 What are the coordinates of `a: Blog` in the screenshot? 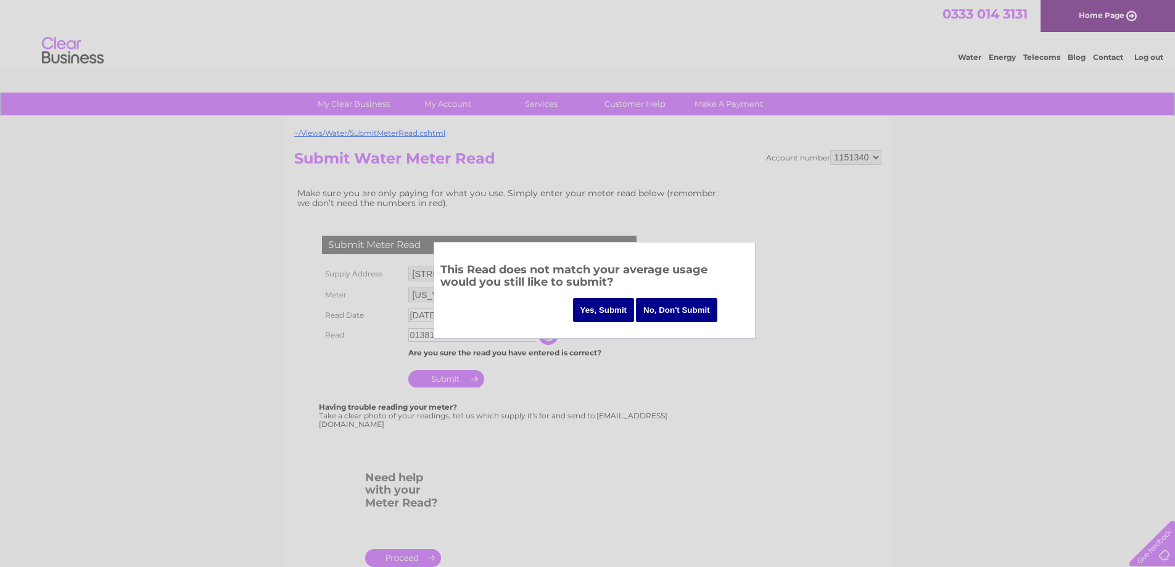 It's located at (1076, 57).